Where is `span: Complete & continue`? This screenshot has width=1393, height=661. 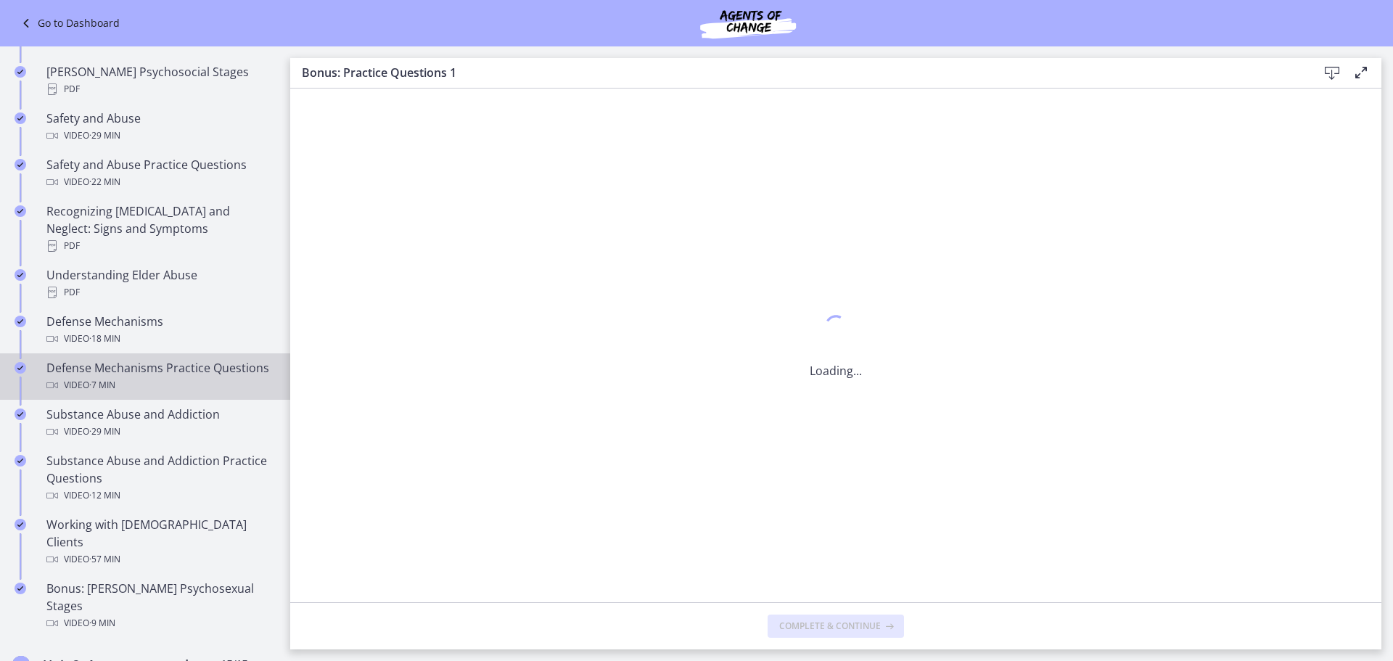
span: Complete & continue is located at coordinates (830, 626).